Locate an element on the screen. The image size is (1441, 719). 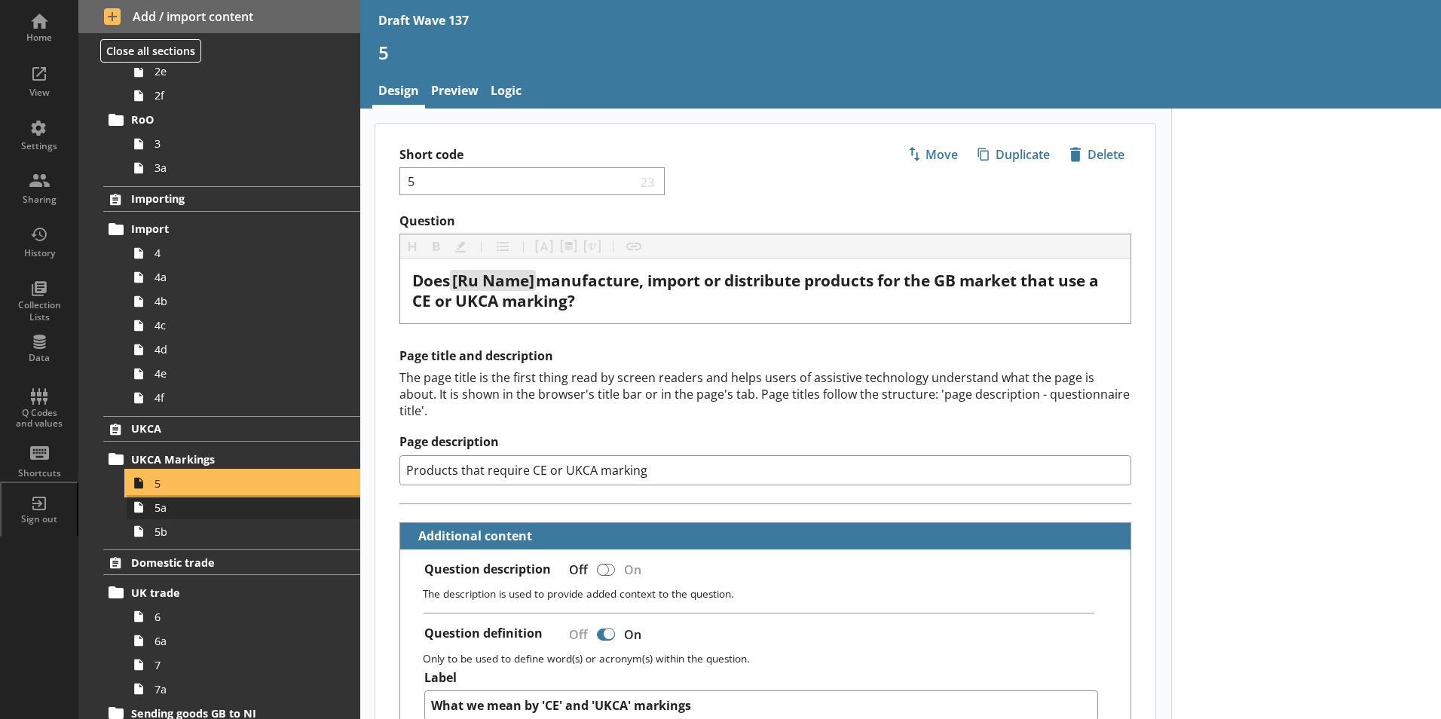
a: 6a is located at coordinates (243, 641).